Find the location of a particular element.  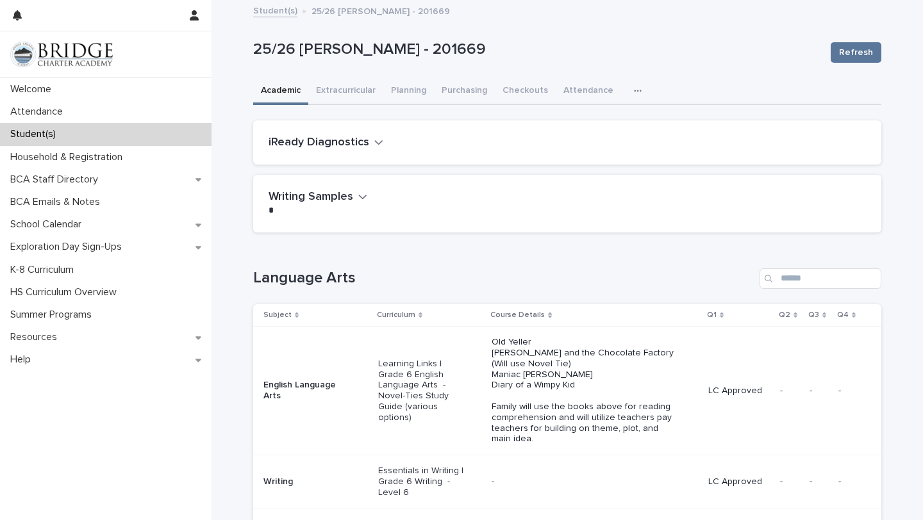

p: BCA Emails & Notes is located at coordinates (58, 202).